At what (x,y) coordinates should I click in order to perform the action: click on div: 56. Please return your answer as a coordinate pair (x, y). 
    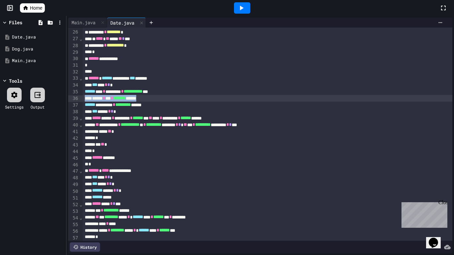
    Looking at the image, I should click on (73, 232).